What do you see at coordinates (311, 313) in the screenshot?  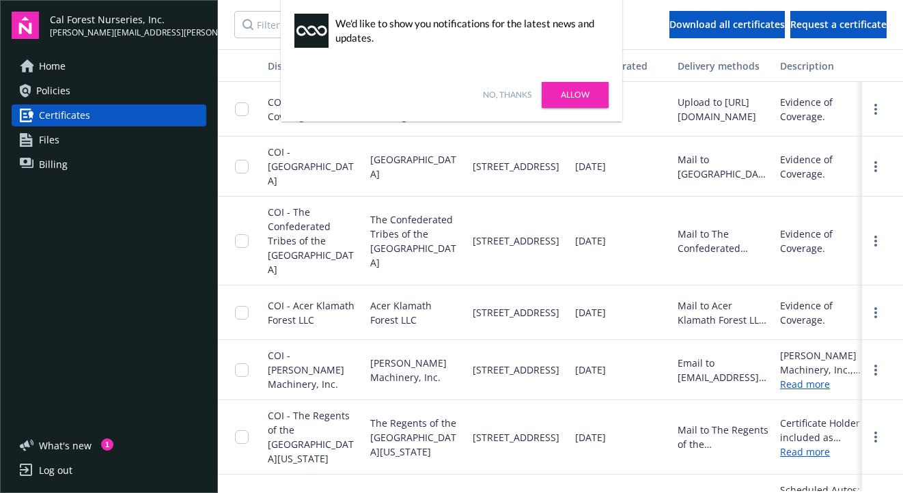 I see `span: COI - Acer Klamath Forest LLC` at bounding box center [311, 313].